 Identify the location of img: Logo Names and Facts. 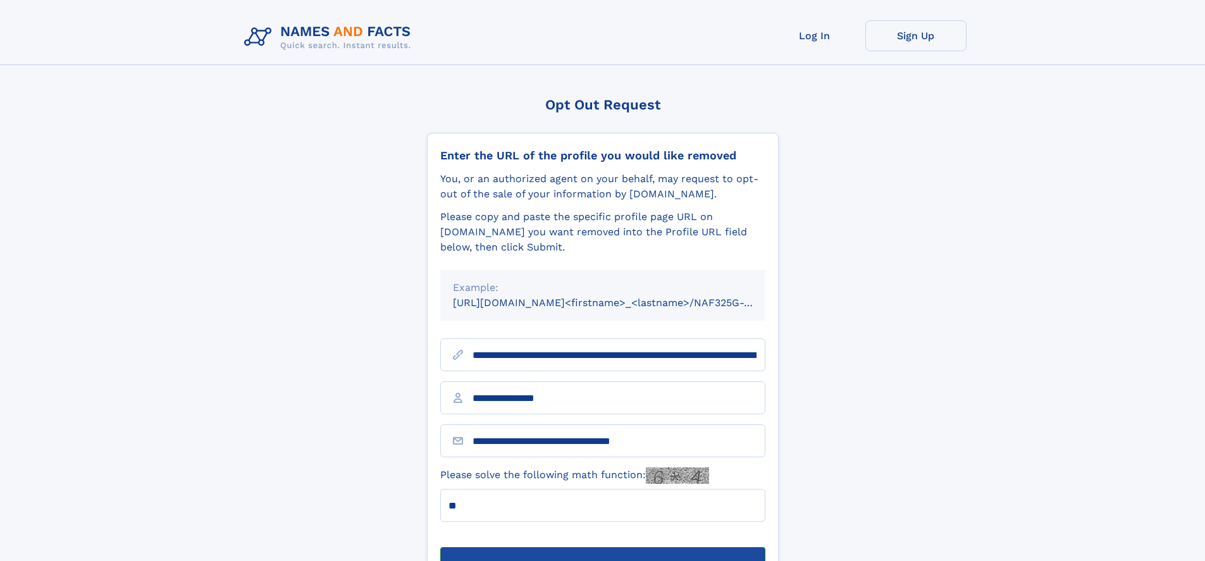
(330, 37).